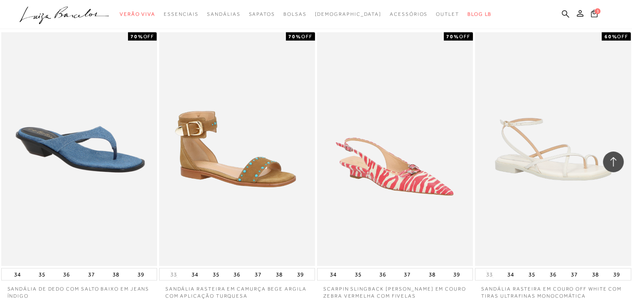 This screenshot has height=303, width=632. What do you see at coordinates (598, 11) in the screenshot?
I see `span: 1` at bounding box center [598, 11].